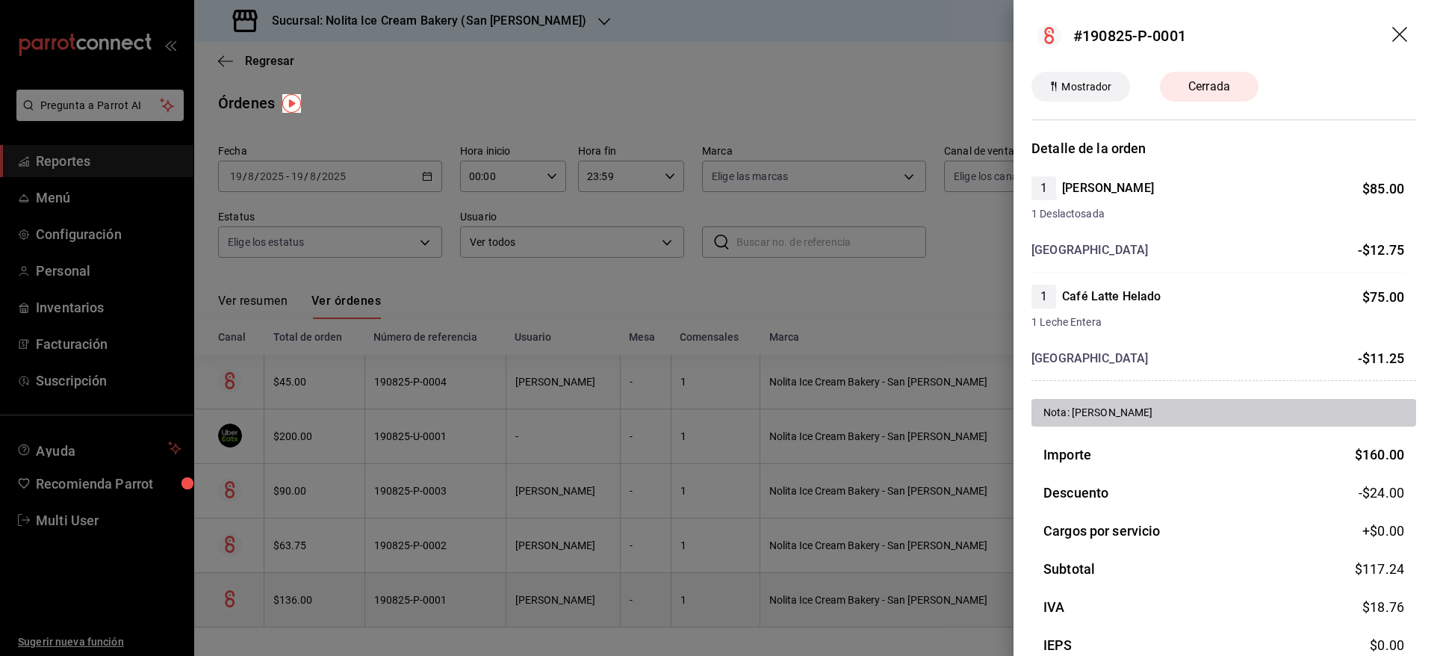 The width and height of the screenshot is (1434, 656). What do you see at coordinates (291, 103) in the screenshot?
I see `img: Tooltip marker` at bounding box center [291, 103].